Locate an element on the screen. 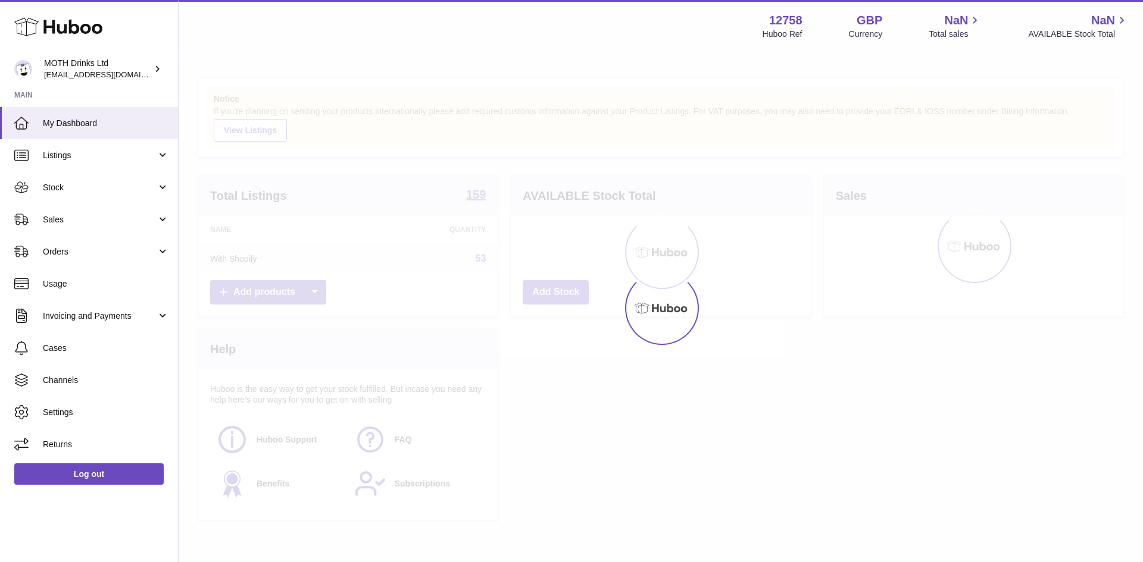  span: Sales is located at coordinates (99, 220).